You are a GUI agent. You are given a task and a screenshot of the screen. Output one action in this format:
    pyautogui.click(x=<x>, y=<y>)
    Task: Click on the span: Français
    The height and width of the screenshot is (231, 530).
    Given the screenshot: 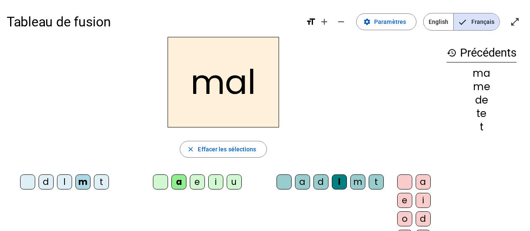 What is the action you would take?
    pyautogui.click(x=477, y=22)
    